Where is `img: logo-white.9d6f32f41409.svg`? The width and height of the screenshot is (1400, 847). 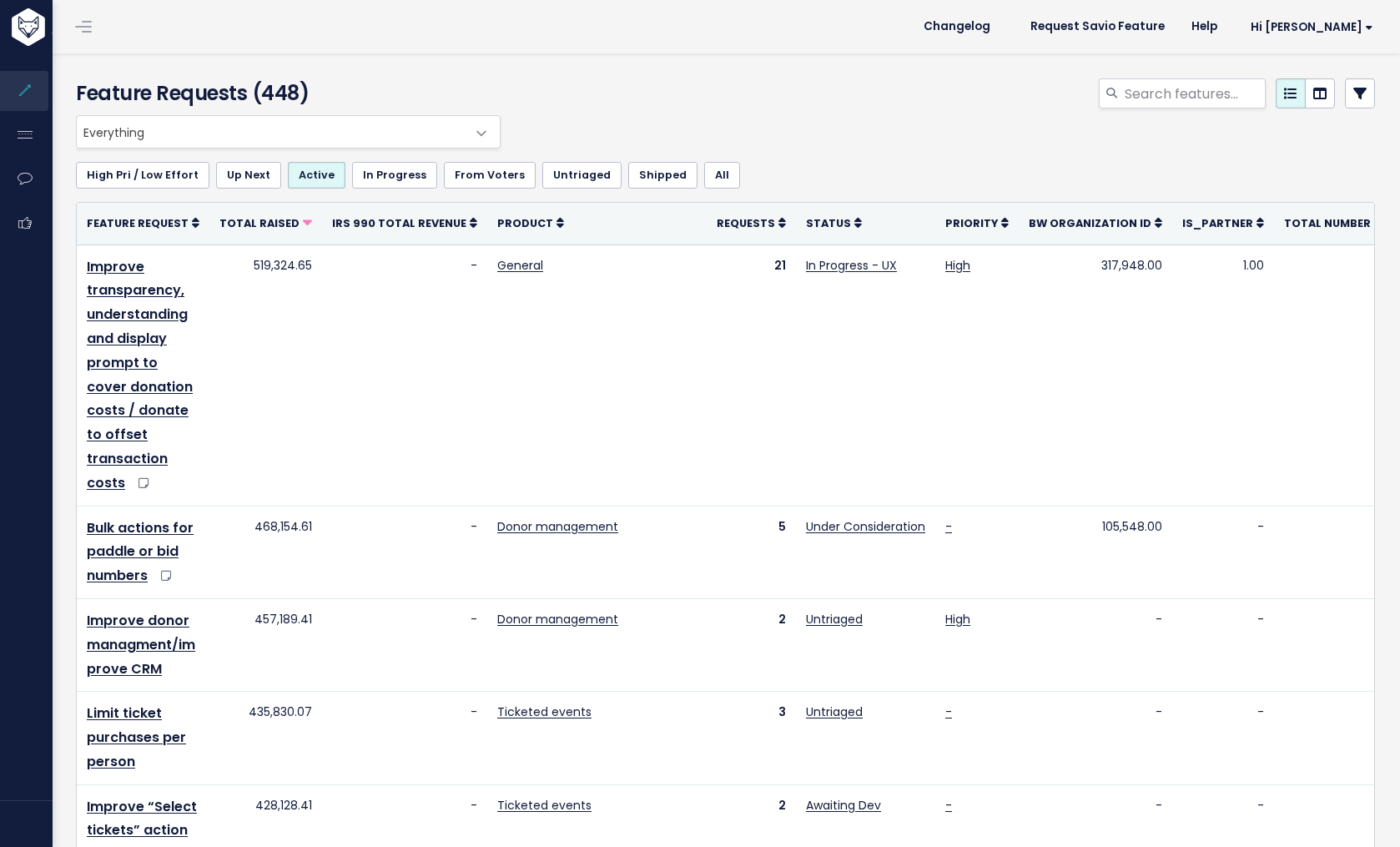 img: logo-white.9d6f32f41409.svg is located at coordinates (71, 27).